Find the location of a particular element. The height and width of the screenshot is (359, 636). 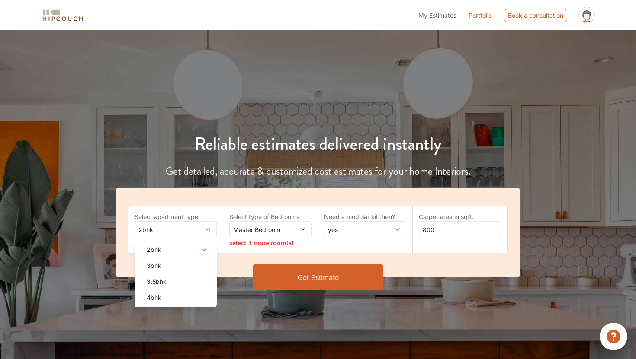

span: yes is located at coordinates (354, 230).